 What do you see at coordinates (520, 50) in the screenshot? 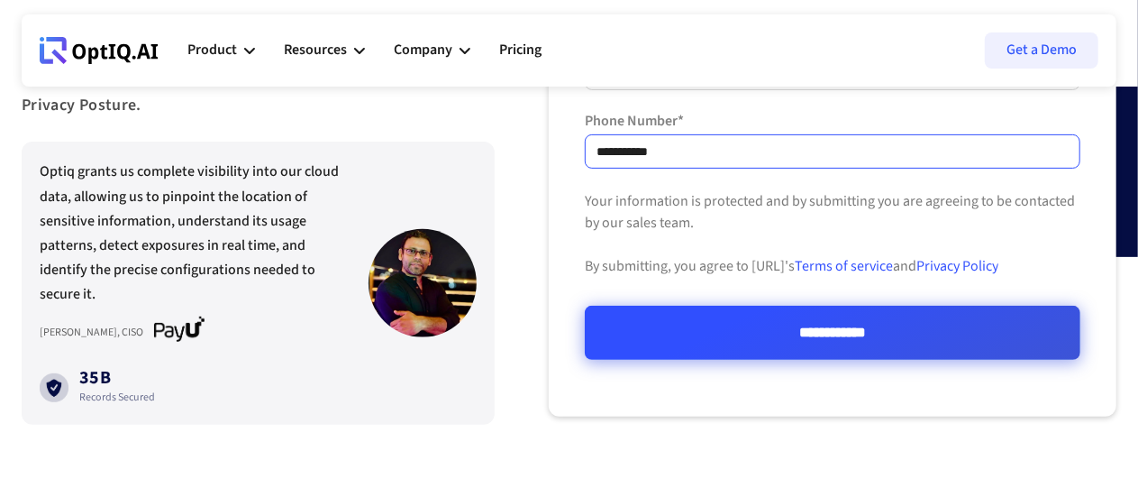
I see `a: Pricing` at bounding box center [520, 50].